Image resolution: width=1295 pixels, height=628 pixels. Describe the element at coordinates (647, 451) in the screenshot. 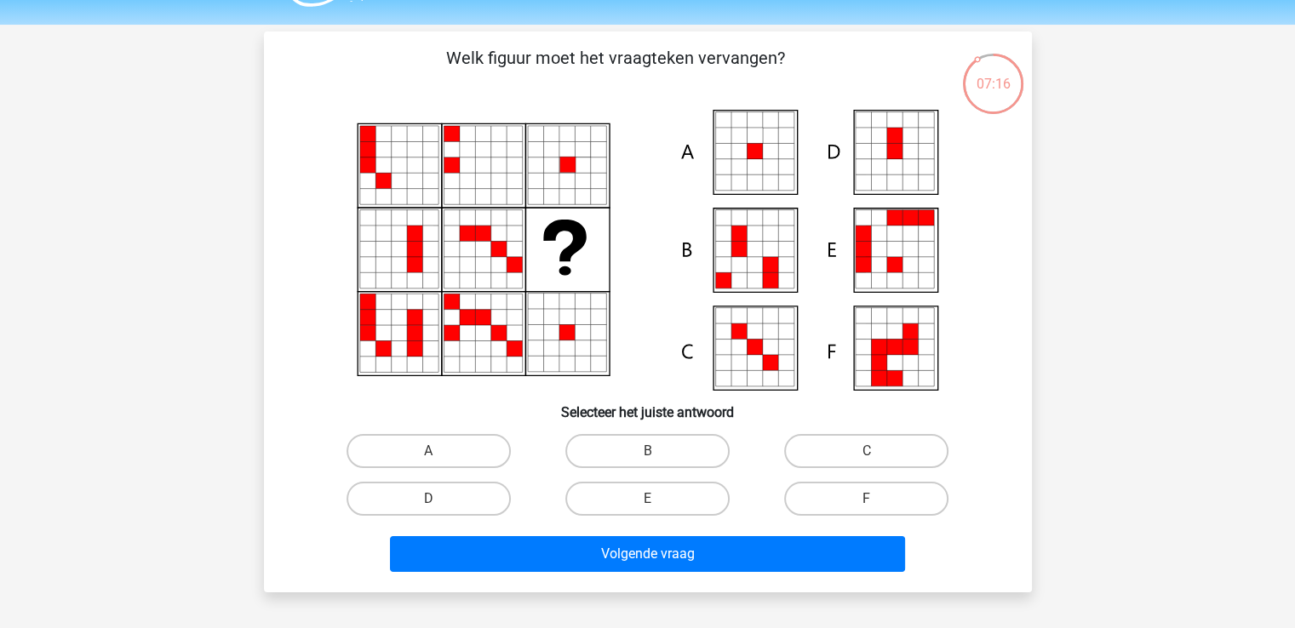

I see `label: B` at that location.